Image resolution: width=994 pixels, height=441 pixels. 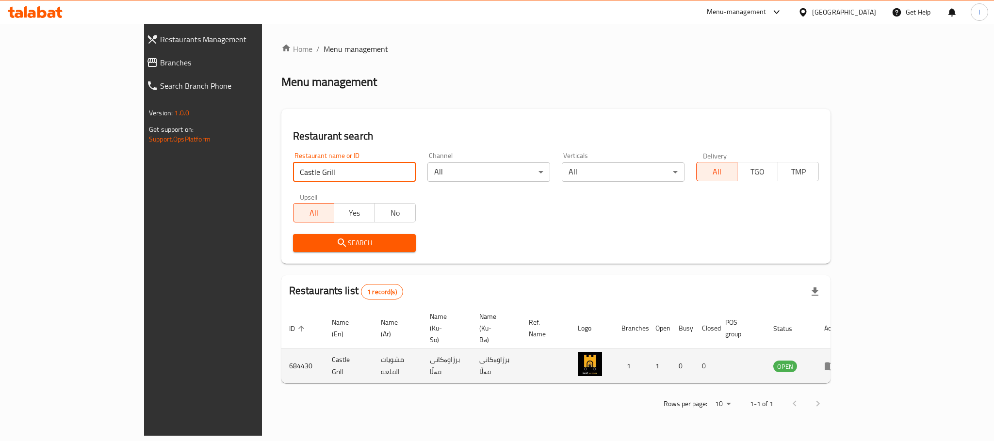 I want to click on th: Closed, so click(x=706, y=328).